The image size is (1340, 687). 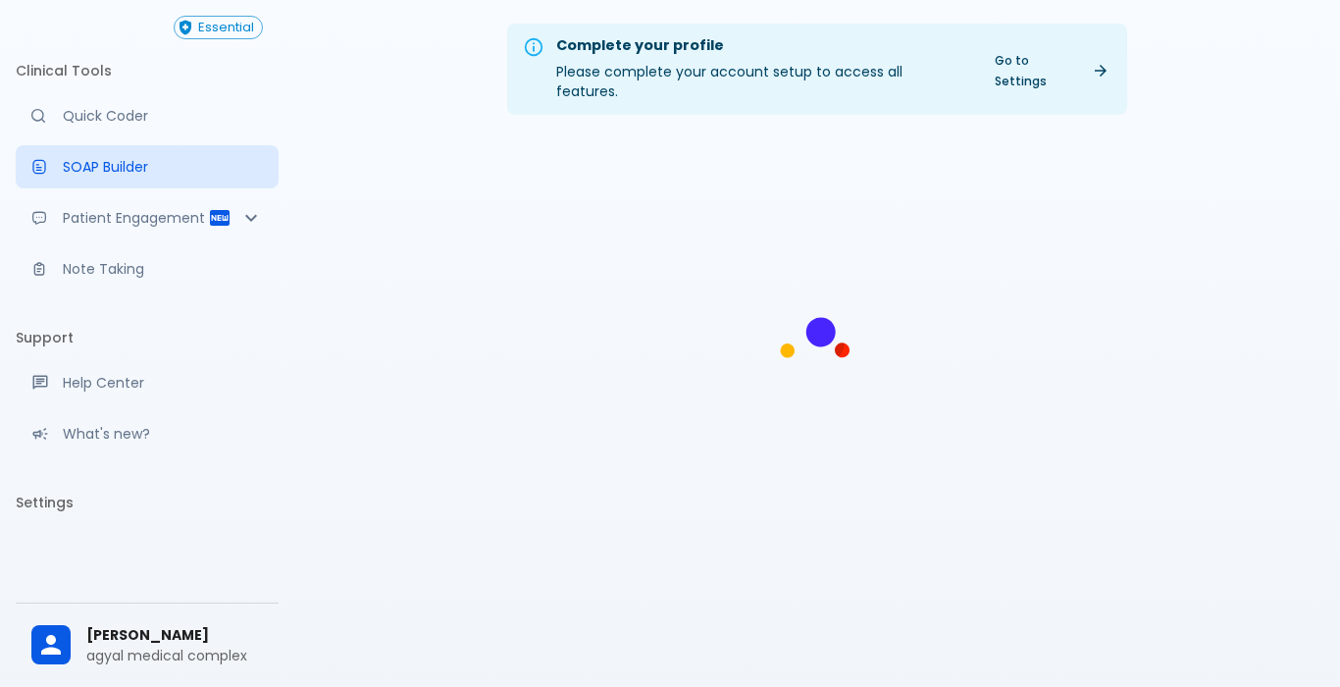 I want to click on p: Help Center, so click(x=163, y=383).